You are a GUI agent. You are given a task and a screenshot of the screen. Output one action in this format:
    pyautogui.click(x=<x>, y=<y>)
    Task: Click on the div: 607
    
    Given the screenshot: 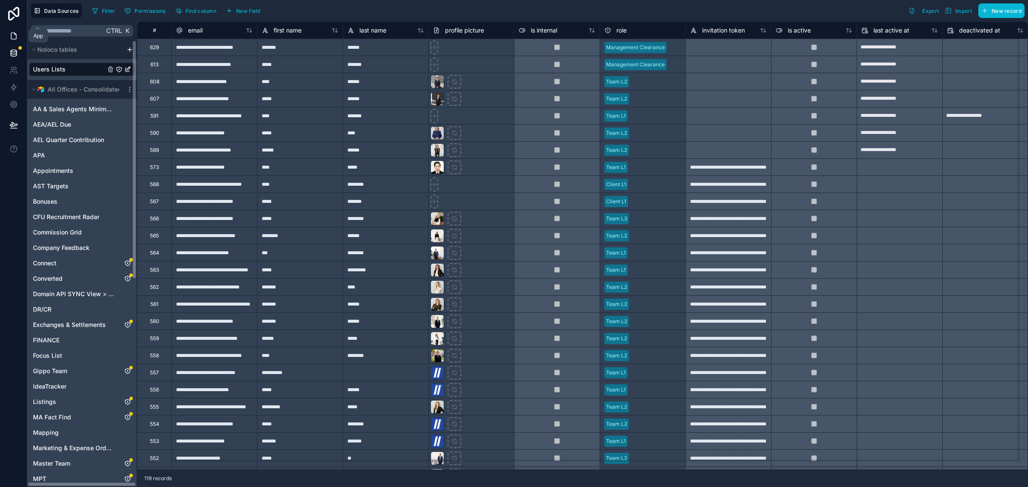 What is the action you would take?
    pyautogui.click(x=155, y=99)
    